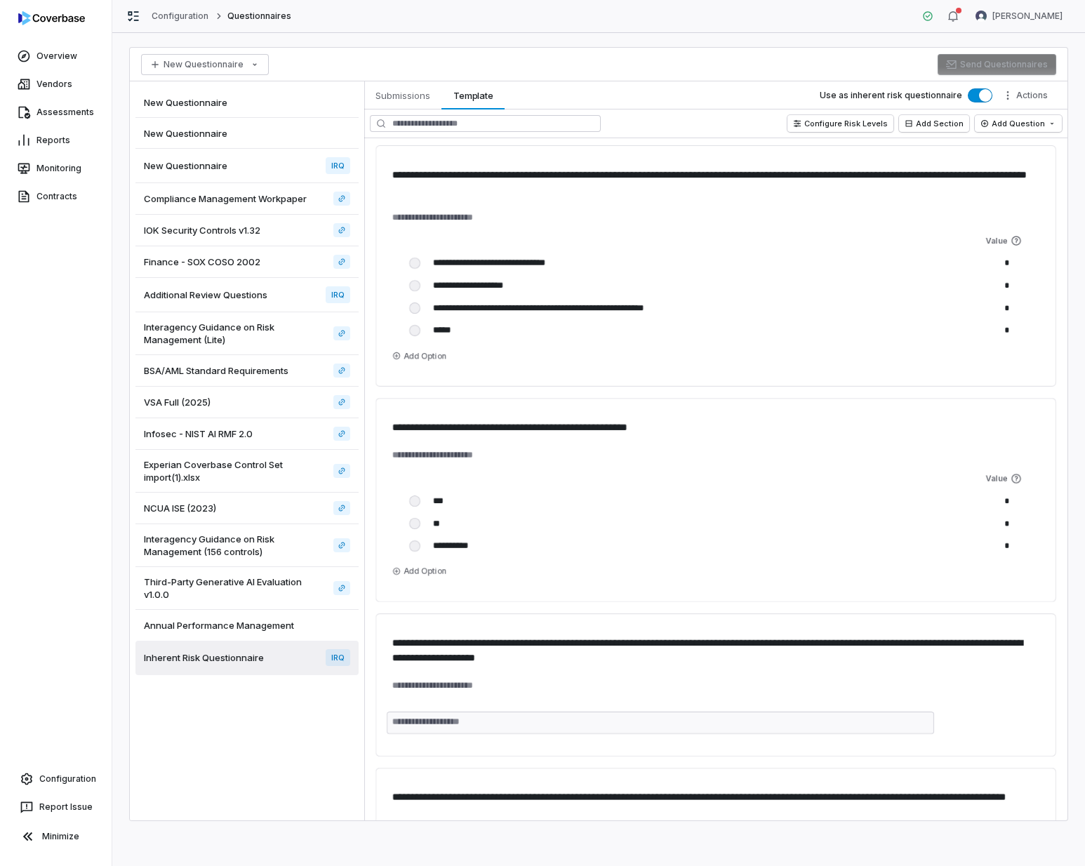  I want to click on button: Report Issue, so click(55, 807).